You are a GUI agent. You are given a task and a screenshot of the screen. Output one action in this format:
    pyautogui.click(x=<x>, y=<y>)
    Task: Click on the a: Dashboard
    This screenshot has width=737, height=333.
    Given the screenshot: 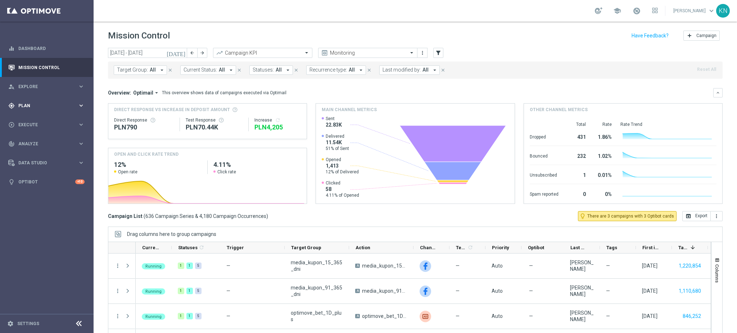 What is the action you would take?
    pyautogui.click(x=51, y=48)
    